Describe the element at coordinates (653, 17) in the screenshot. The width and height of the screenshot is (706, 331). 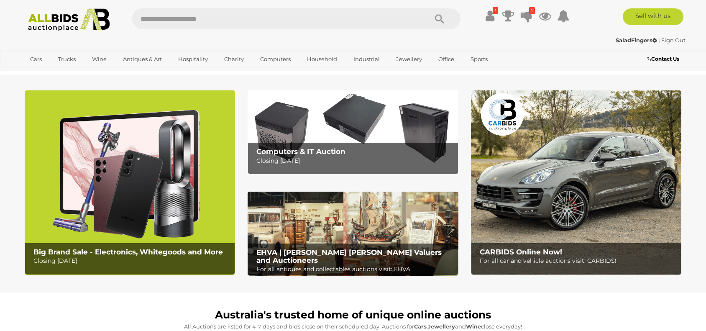
I see `a: Sell with us` at that location.